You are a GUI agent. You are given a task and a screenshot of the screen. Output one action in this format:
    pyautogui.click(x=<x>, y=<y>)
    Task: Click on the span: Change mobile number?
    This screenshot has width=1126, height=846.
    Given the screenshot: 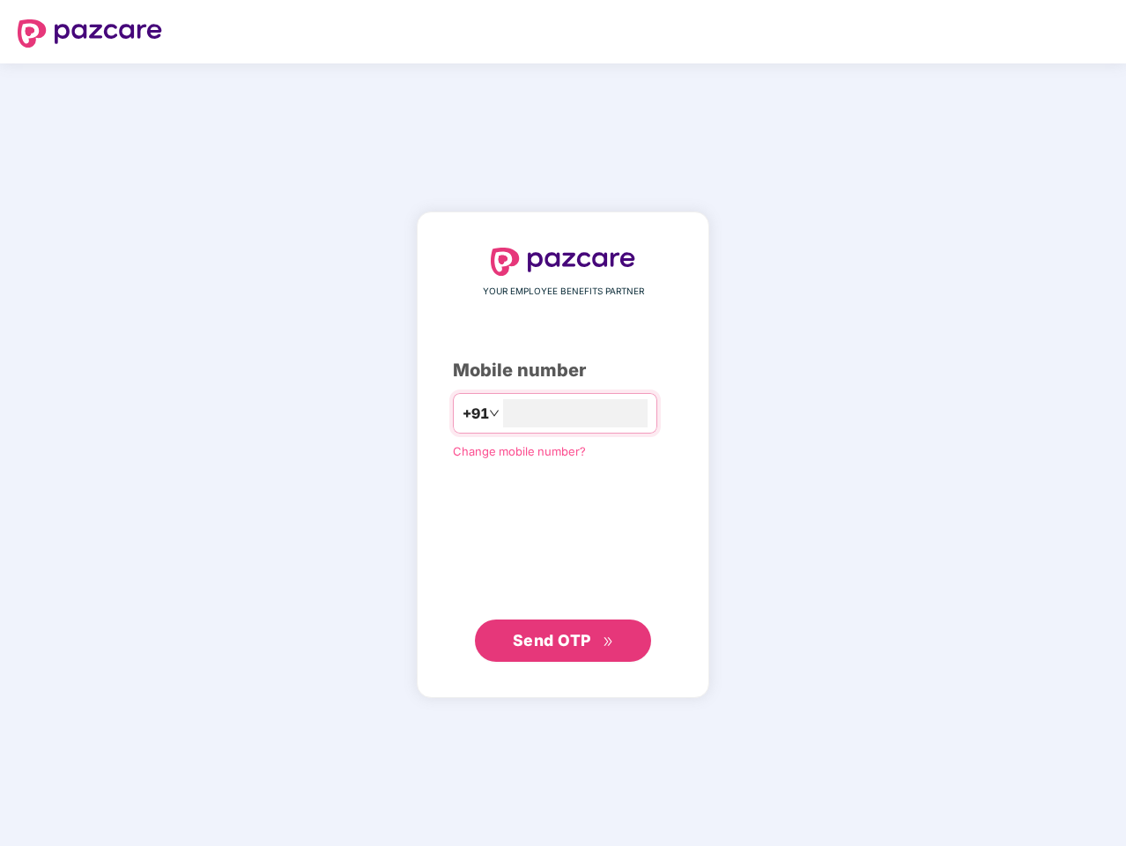 What is the action you would take?
    pyautogui.click(x=519, y=451)
    